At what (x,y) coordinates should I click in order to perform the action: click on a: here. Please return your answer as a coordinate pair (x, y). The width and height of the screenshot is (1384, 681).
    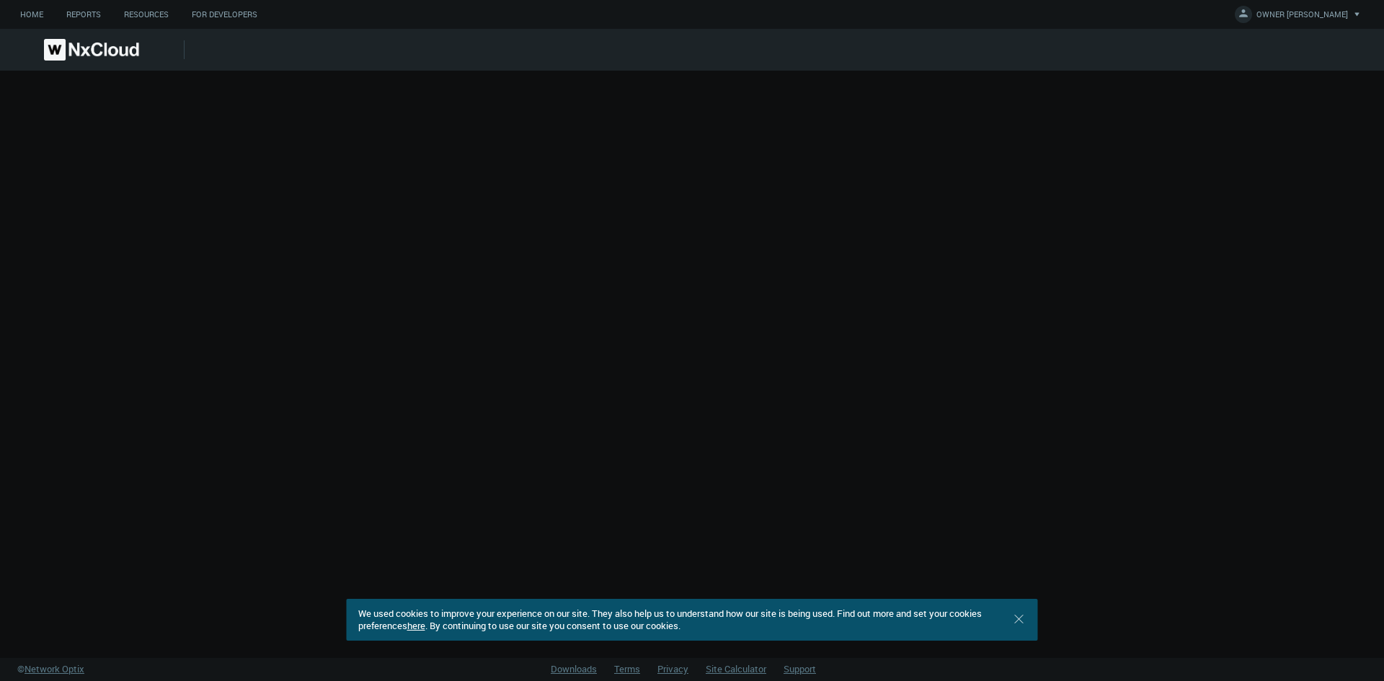
    Looking at the image, I should click on (416, 626).